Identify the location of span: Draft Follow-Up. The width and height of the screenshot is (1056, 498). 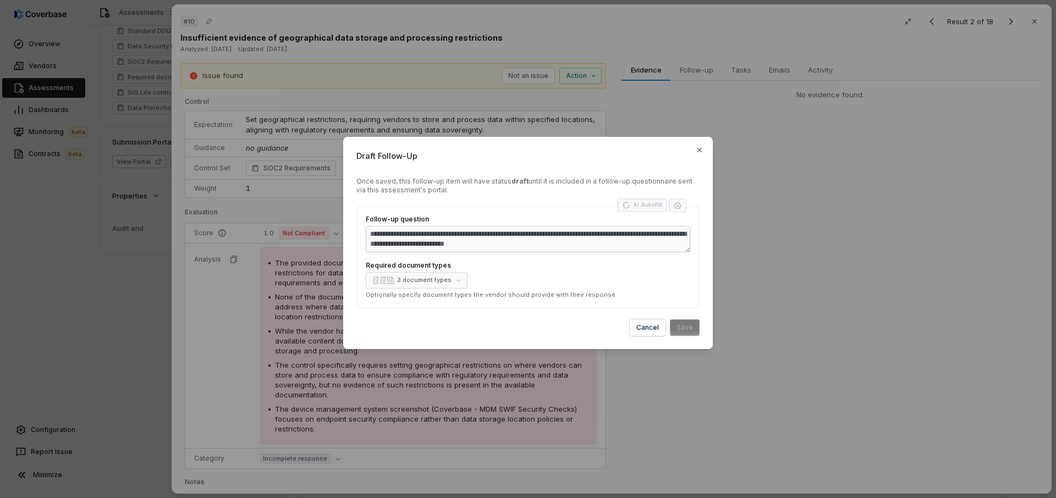
(528, 156).